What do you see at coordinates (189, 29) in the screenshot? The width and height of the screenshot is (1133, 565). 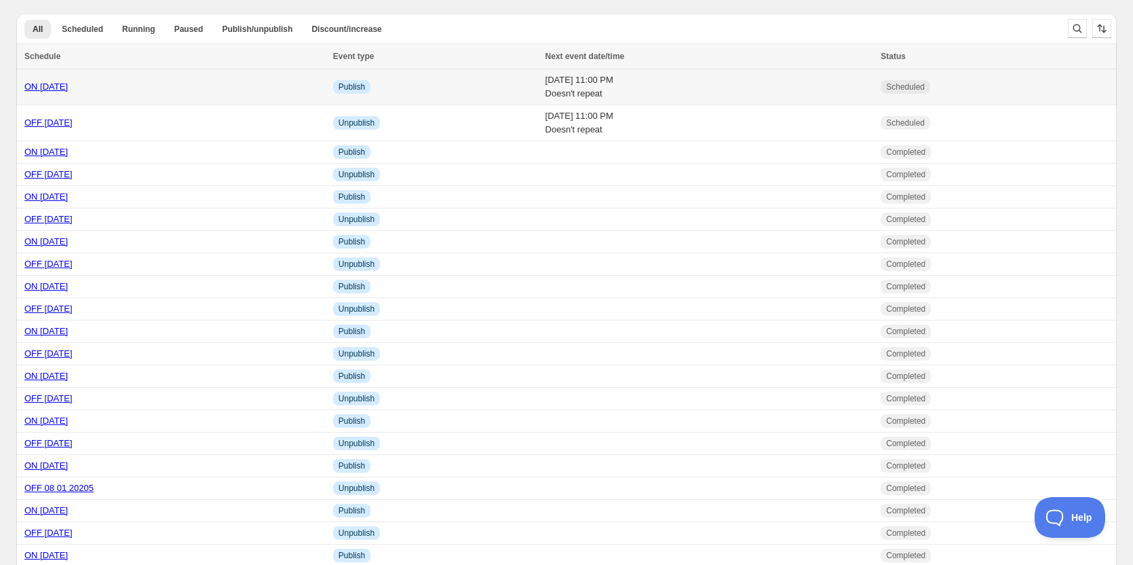 I see `span: Paused` at bounding box center [189, 29].